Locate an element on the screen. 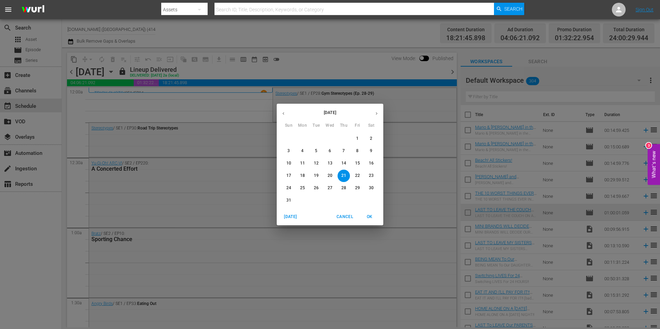  span: menu is located at coordinates (8, 10).